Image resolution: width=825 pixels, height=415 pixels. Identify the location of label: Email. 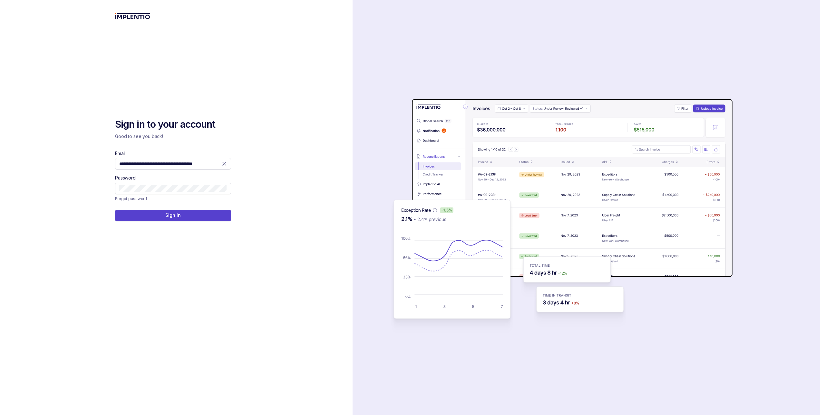
(120, 154).